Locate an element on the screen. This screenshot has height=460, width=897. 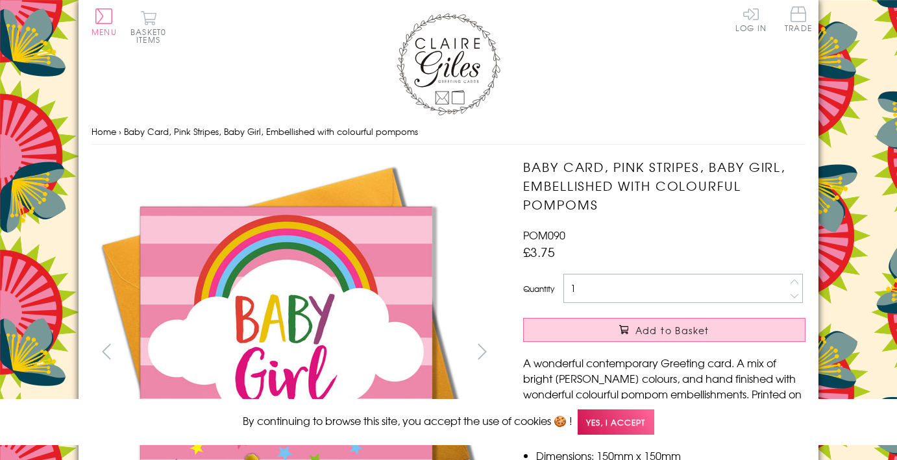
a: Home is located at coordinates (104, 131).